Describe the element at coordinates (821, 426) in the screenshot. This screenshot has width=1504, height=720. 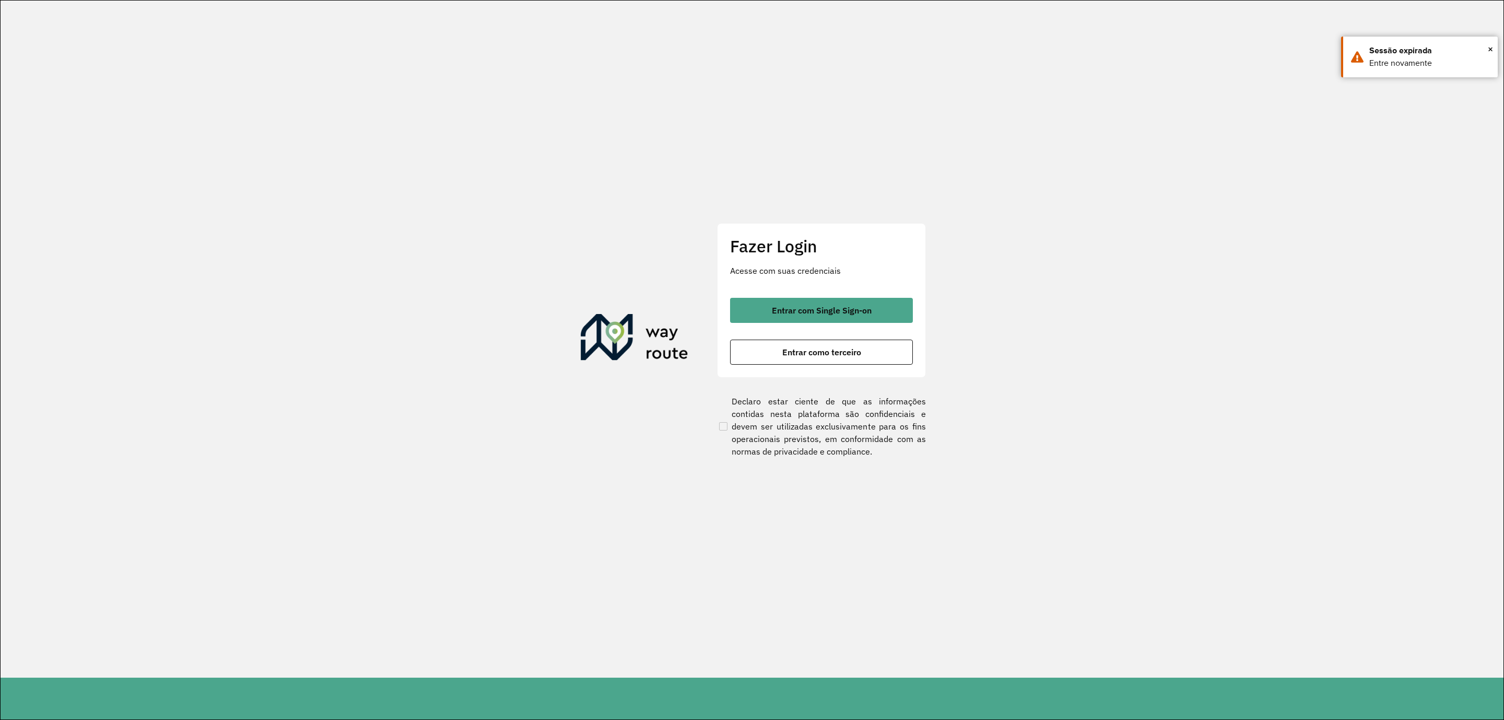
I see `label: Declaro estar ciente de que as informações contidas nesta plataforma são confidenciais e devem se...` at that location.